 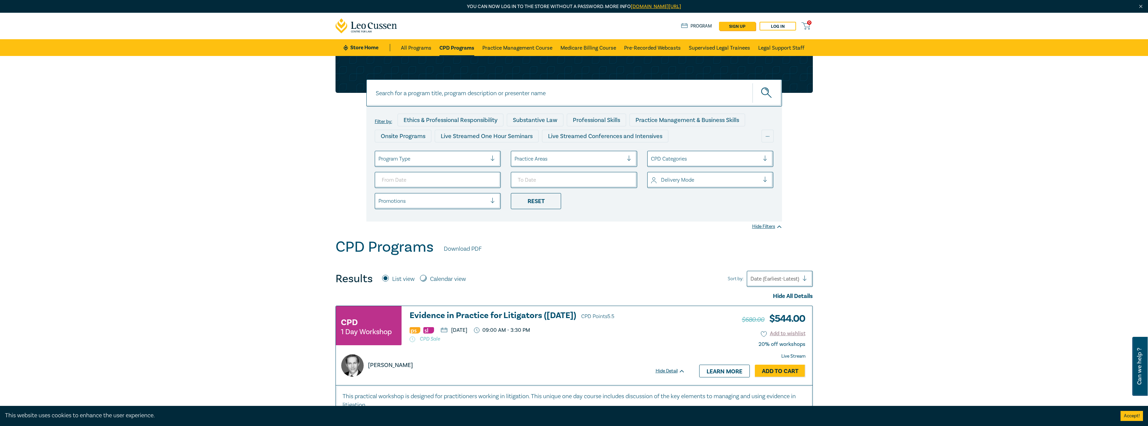 What do you see at coordinates (384, 122) in the screenshot?
I see `label: Filter by:` at bounding box center [384, 122].